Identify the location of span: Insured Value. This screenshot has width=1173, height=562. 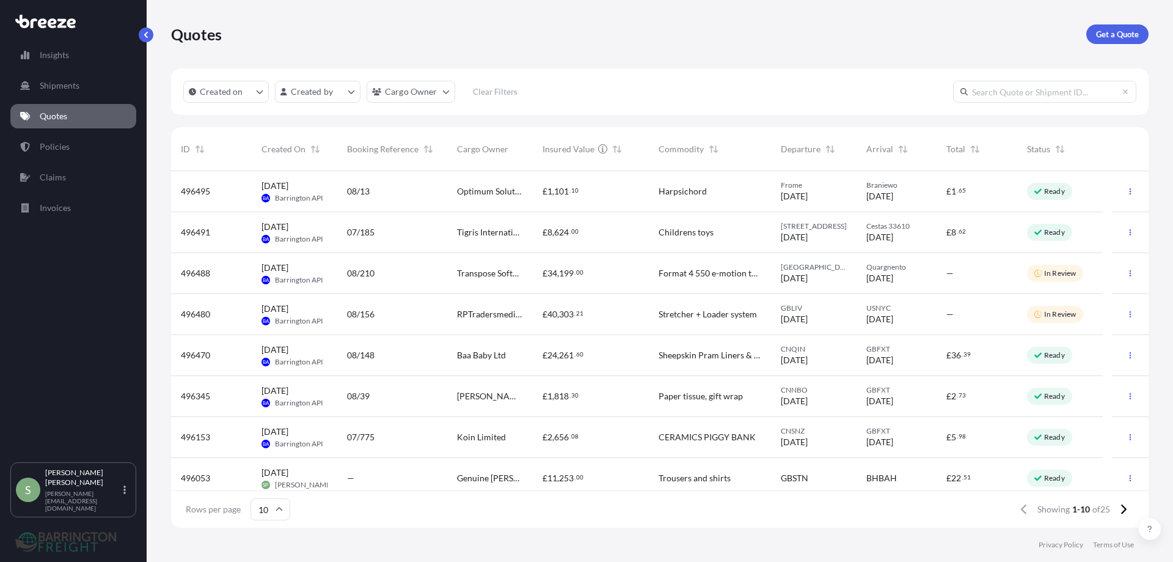
(568, 149).